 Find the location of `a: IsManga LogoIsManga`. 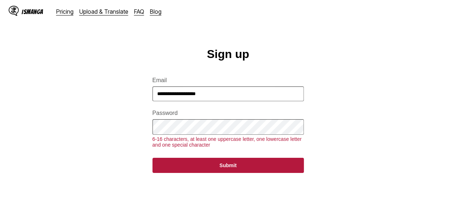

a: IsManga LogoIsManga is located at coordinates (32, 12).